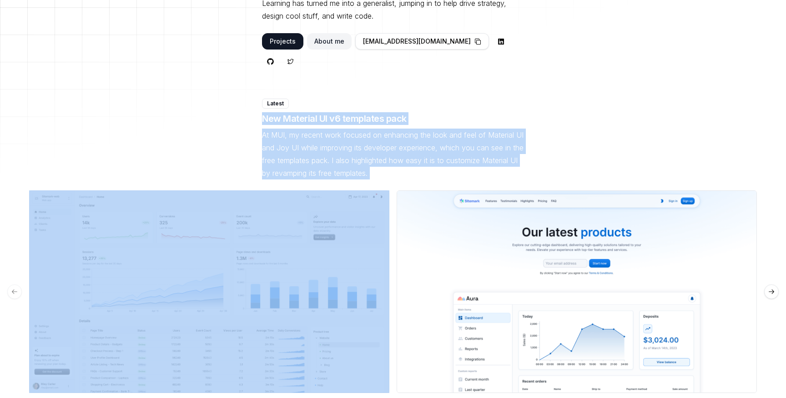 Image resolution: width=786 pixels, height=398 pixels. Describe the element at coordinates (393, 119) in the screenshot. I see `h4: New Material UI v6 templates pack` at that location.